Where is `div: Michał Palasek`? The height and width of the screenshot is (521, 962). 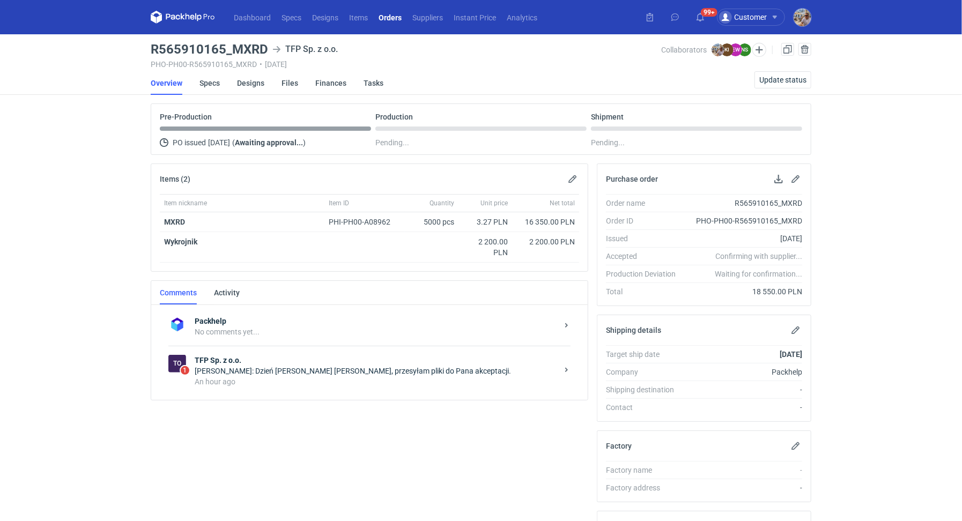
div: Michał Palasek is located at coordinates (802, 17).